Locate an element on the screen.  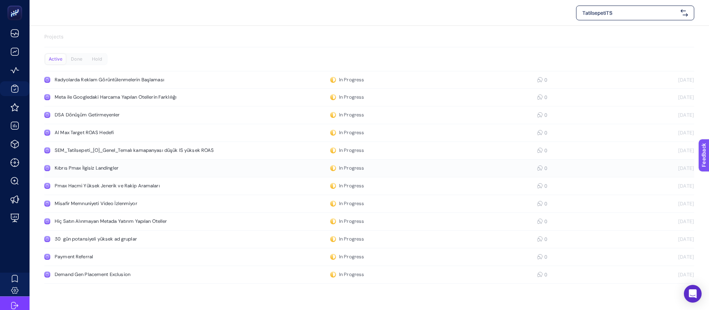
div: Done is located at coordinates (76, 59).